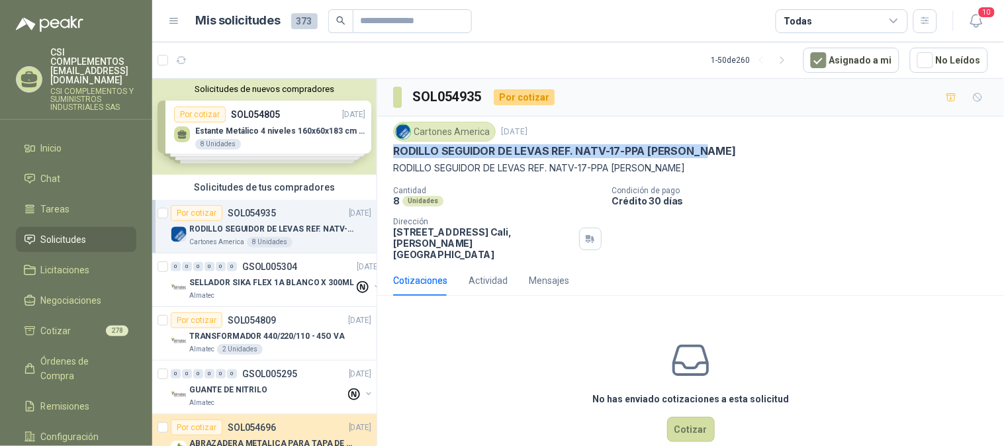  What do you see at coordinates (76, 300) in the screenshot?
I see `a: Negociaciones` at bounding box center [76, 300].